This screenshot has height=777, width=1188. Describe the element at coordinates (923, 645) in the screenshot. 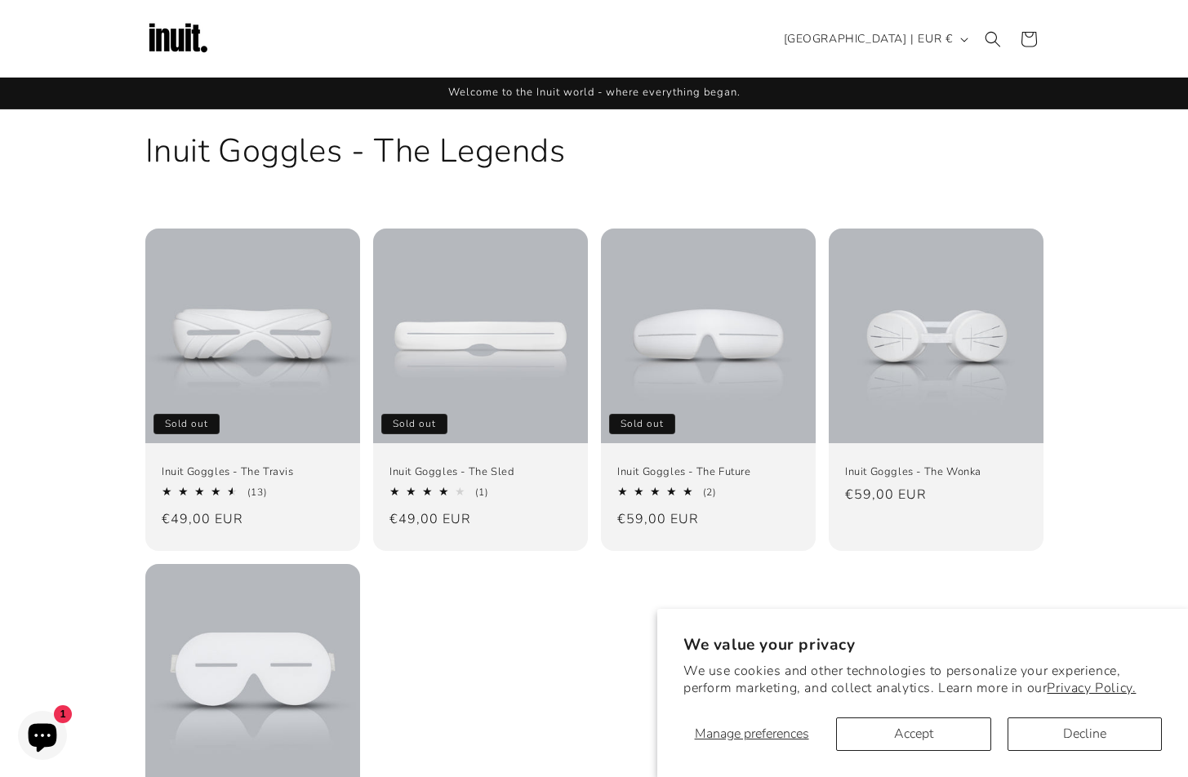

I see `h2: We value your privacy` at that location.